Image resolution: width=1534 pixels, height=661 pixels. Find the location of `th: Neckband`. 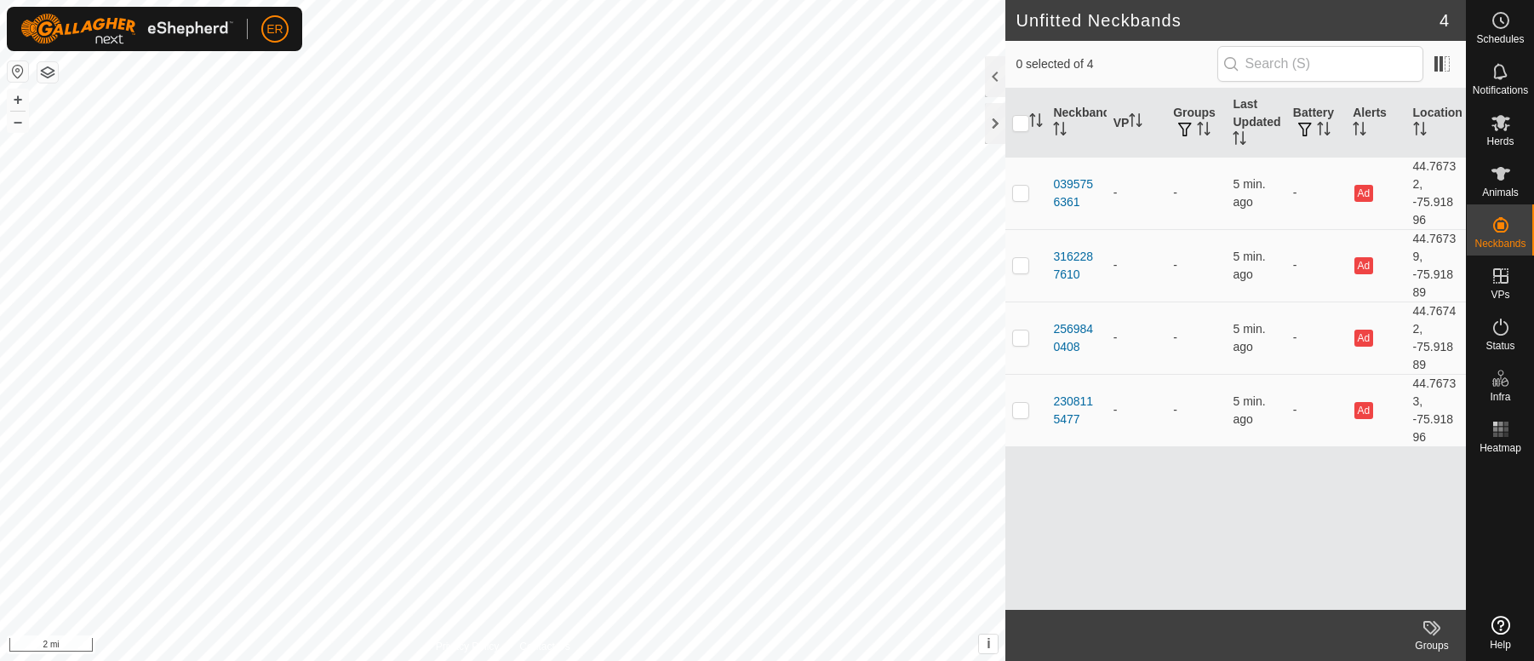

th: Neckband is located at coordinates (1076, 123).